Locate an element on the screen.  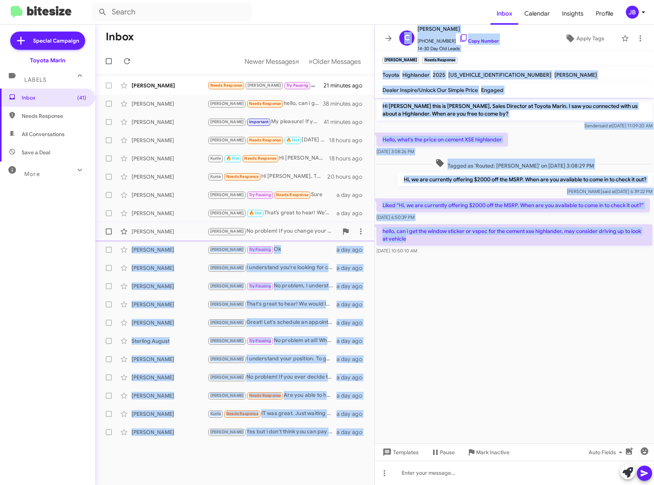
div: Ok is located at coordinates (272, 249).